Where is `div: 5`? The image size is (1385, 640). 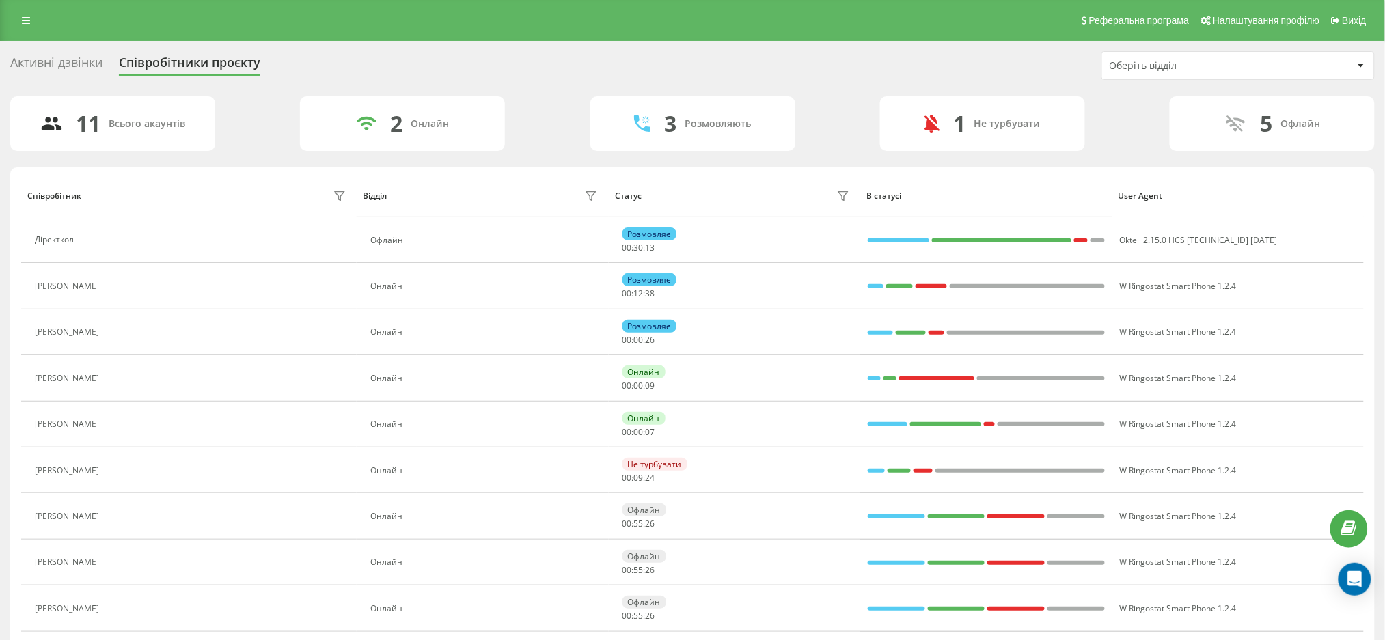
div: 5 is located at coordinates (1267, 124).